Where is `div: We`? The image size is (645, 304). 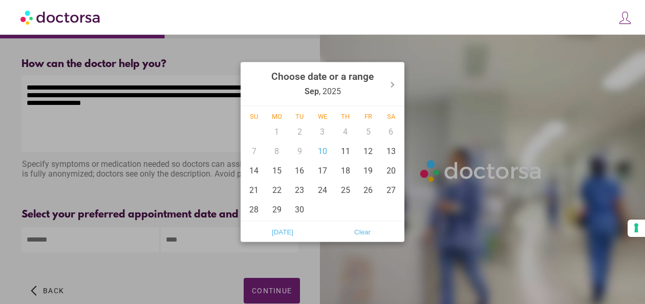 div: We is located at coordinates (322, 116).